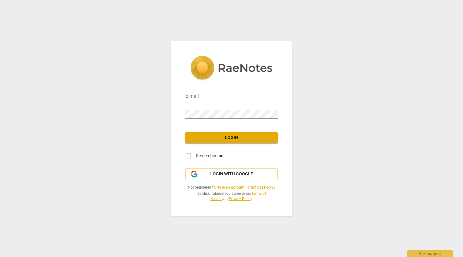 This screenshot has height=257, width=463. What do you see at coordinates (232, 196) in the screenshot?
I see `span: By clicking you agree to our and .` at bounding box center [232, 196].